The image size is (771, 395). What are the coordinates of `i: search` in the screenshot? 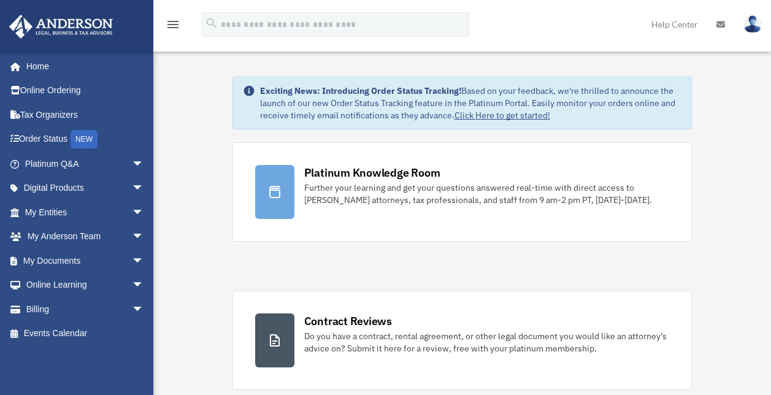 It's located at (211, 23).